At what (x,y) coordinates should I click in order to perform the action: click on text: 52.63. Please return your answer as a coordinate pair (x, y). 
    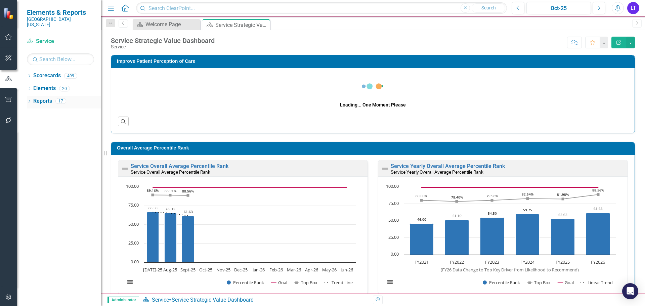
    Looking at the image, I should click on (563, 215).